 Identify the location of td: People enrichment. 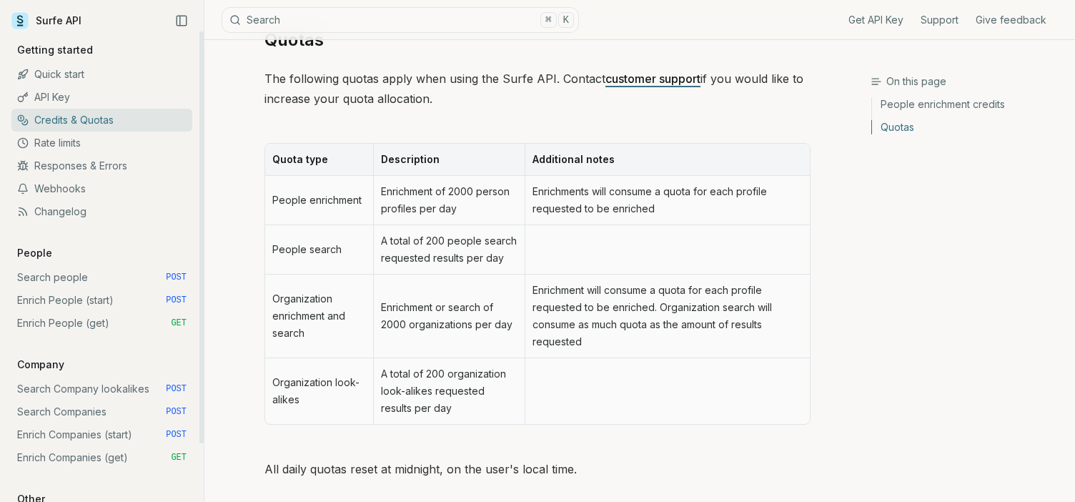
(319, 200).